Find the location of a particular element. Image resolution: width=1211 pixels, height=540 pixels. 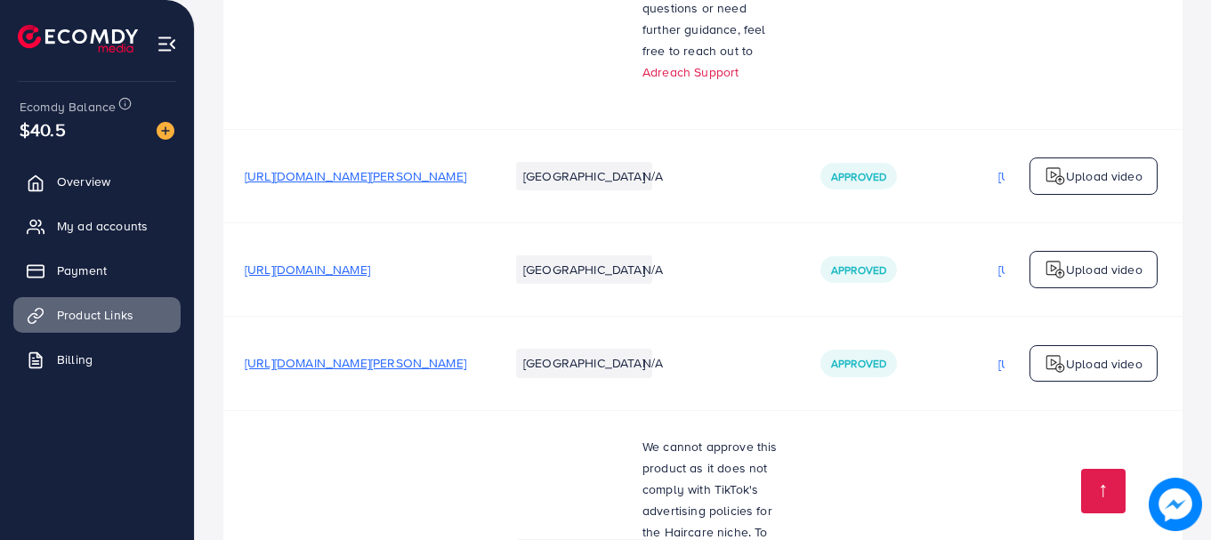

a: logo is located at coordinates (77, 38).